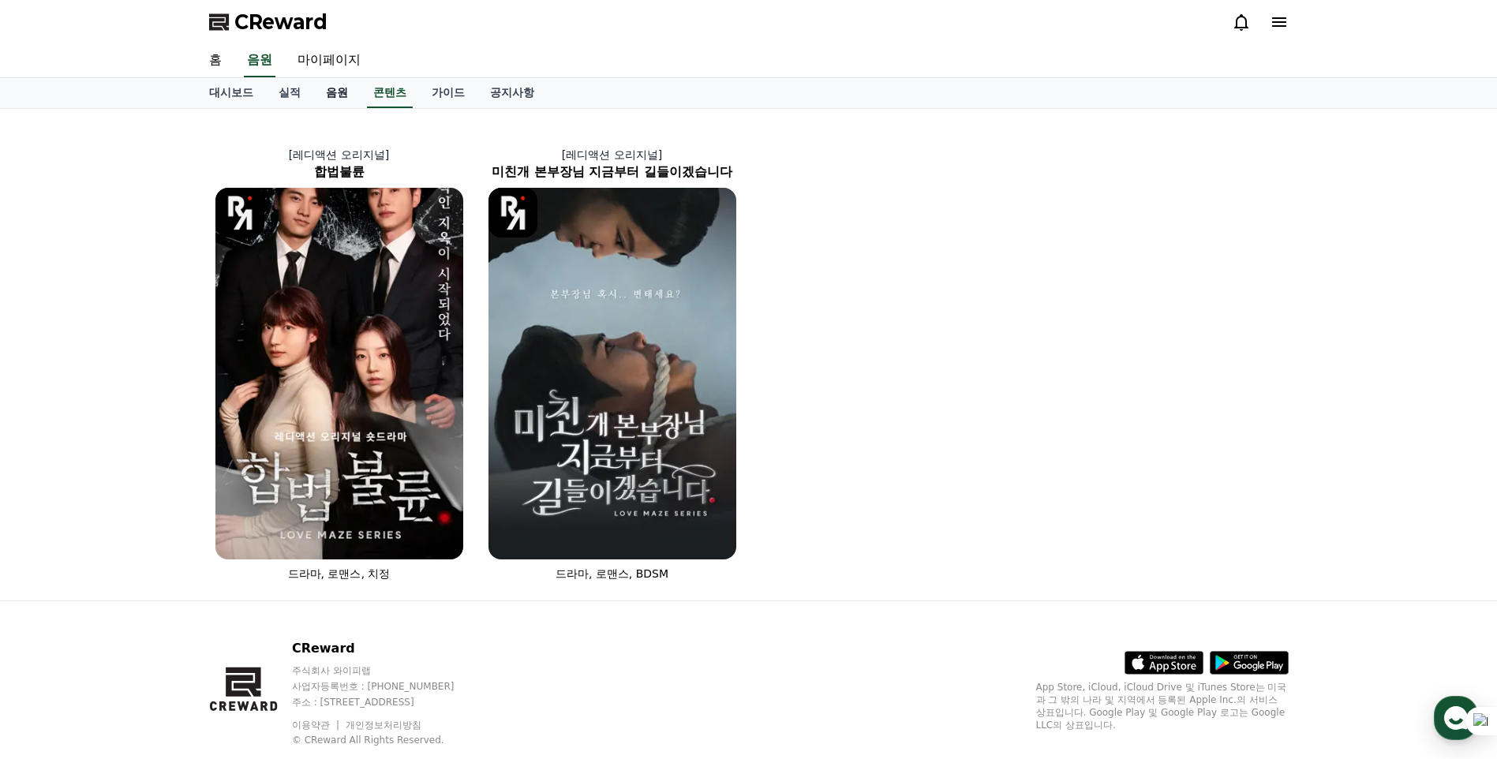  I want to click on a: CReward, so click(268, 22).